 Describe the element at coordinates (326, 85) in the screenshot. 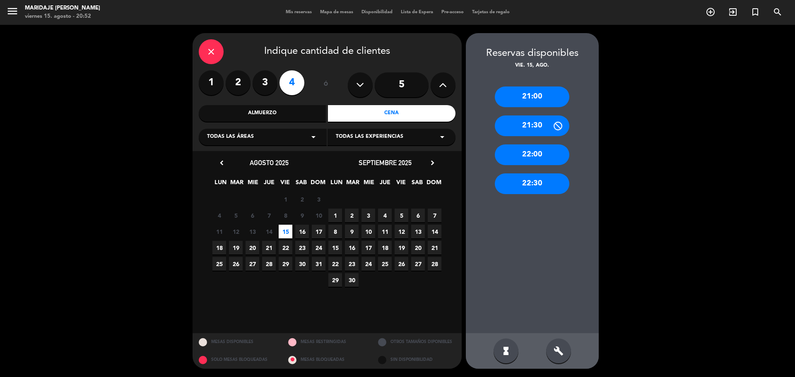

I see `div: ó` at that location.